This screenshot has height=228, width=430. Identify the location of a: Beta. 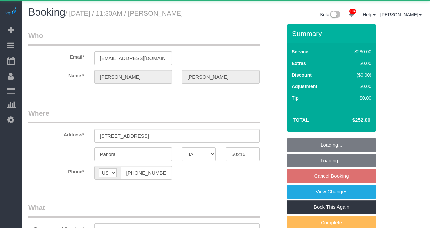
(331, 15).